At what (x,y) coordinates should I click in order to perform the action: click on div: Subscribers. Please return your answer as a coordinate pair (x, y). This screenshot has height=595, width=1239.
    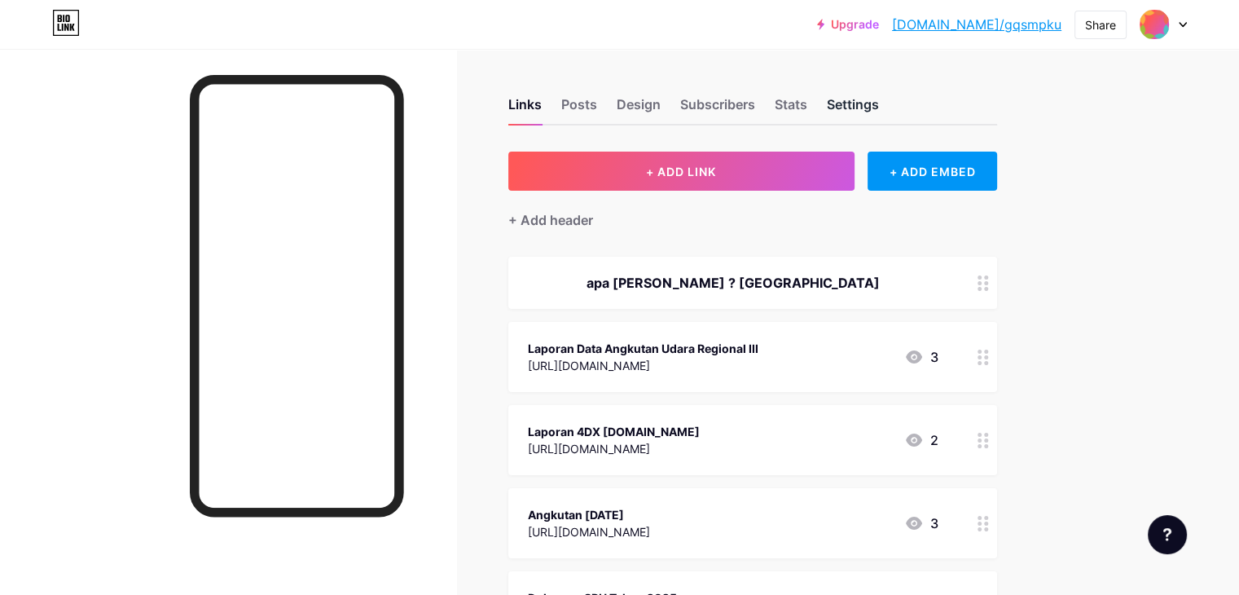
    Looking at the image, I should click on (718, 109).